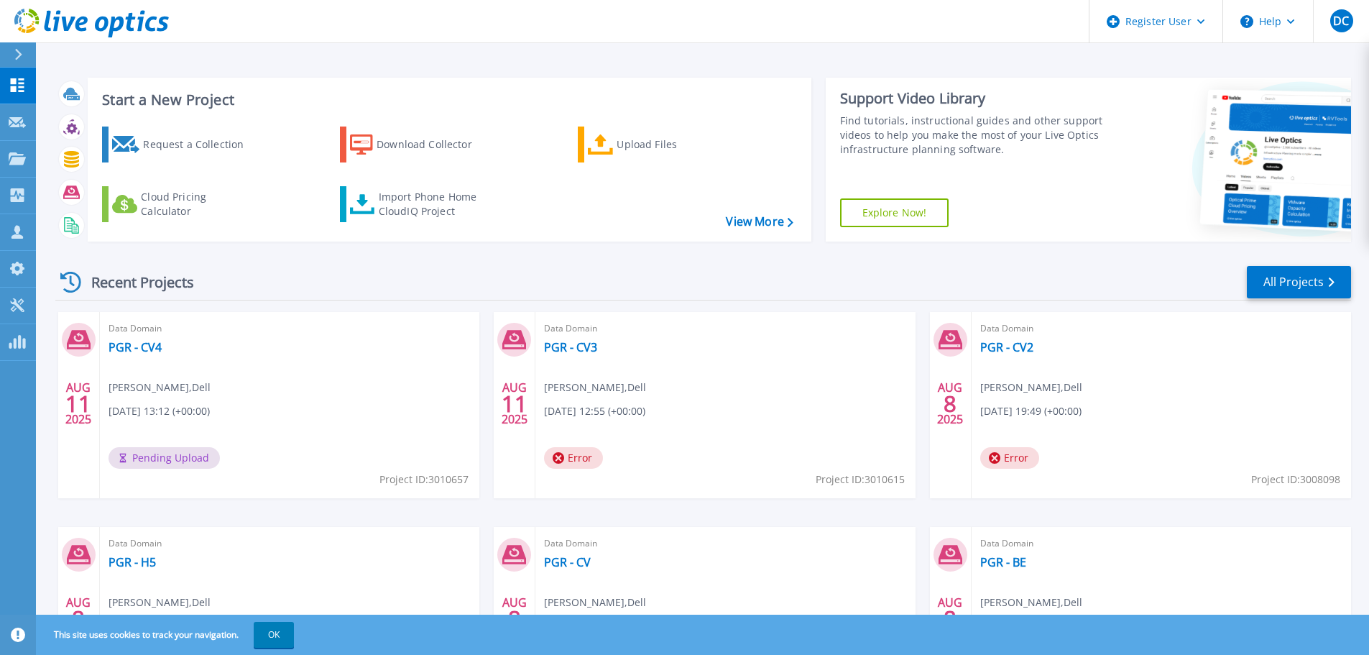 Image resolution: width=1369 pixels, height=655 pixels. I want to click on h3: Start a New Project, so click(447, 100).